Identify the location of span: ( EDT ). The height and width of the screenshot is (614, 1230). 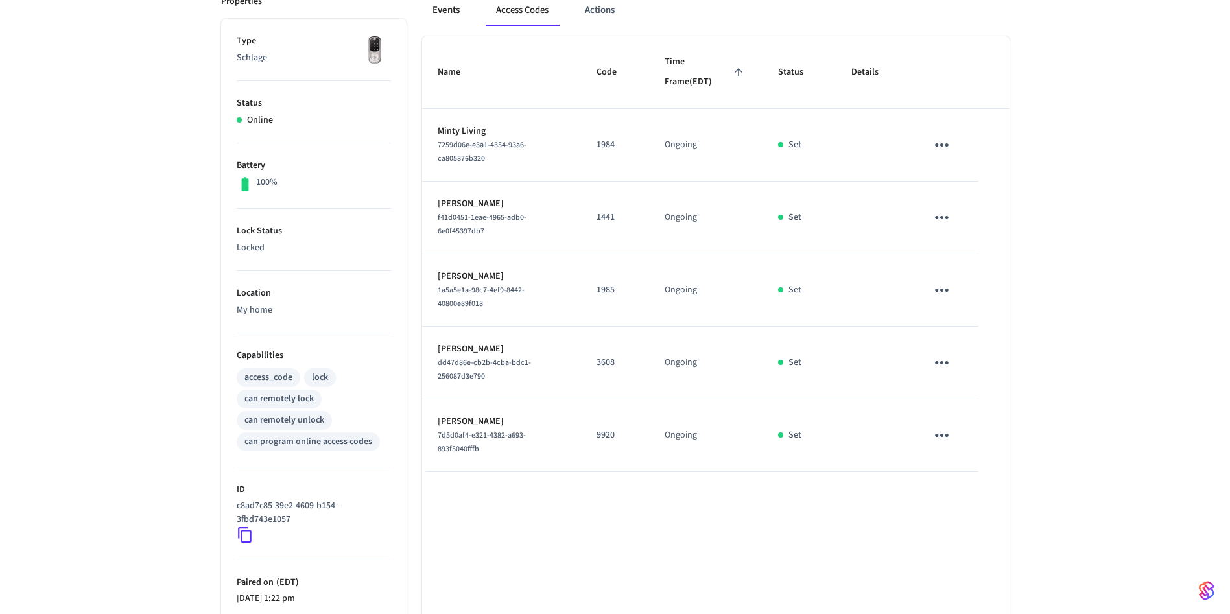
(286, 582).